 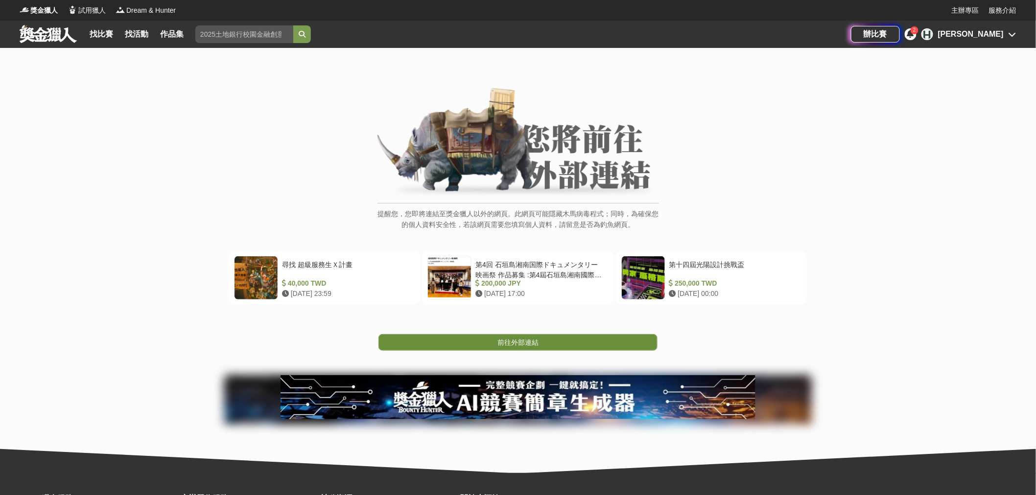 What do you see at coordinates (145, 10) in the screenshot?
I see `a: LogoDream & Hunter` at bounding box center [145, 10].